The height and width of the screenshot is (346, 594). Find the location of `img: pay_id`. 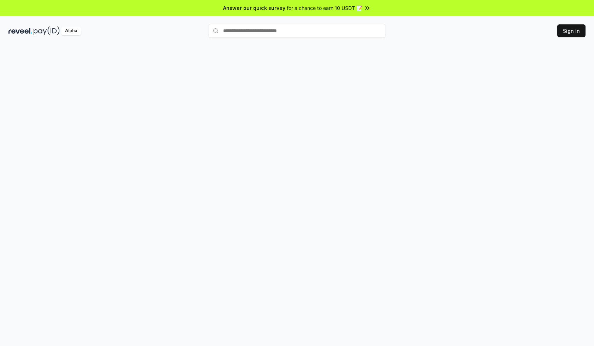

img: pay_id is located at coordinates (47, 31).